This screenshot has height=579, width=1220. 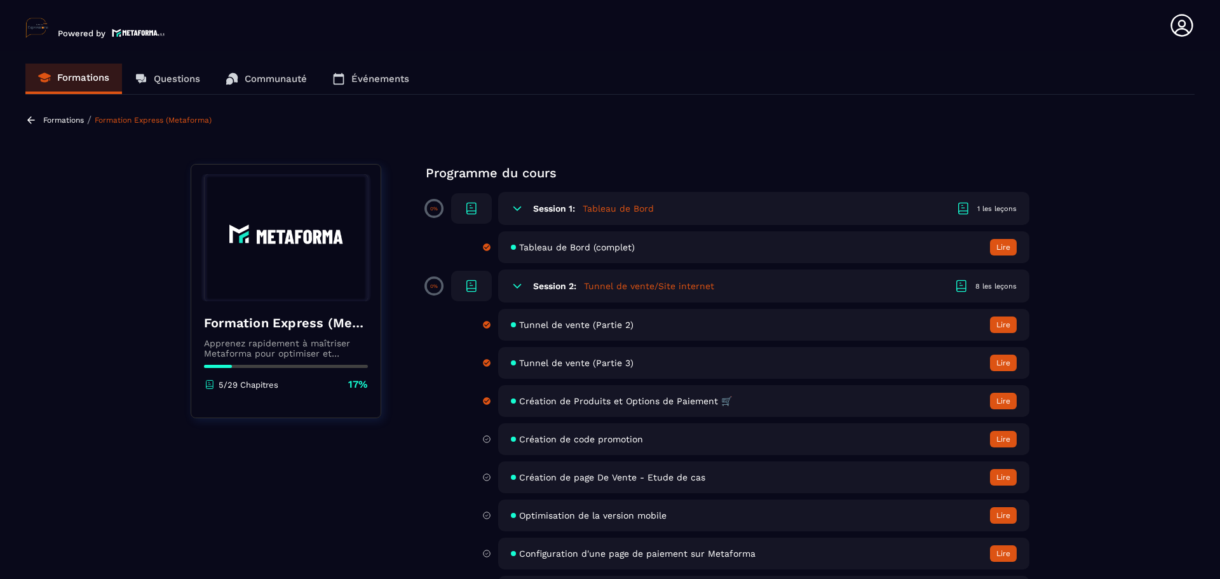 I want to click on a: Communauté, so click(x=266, y=79).